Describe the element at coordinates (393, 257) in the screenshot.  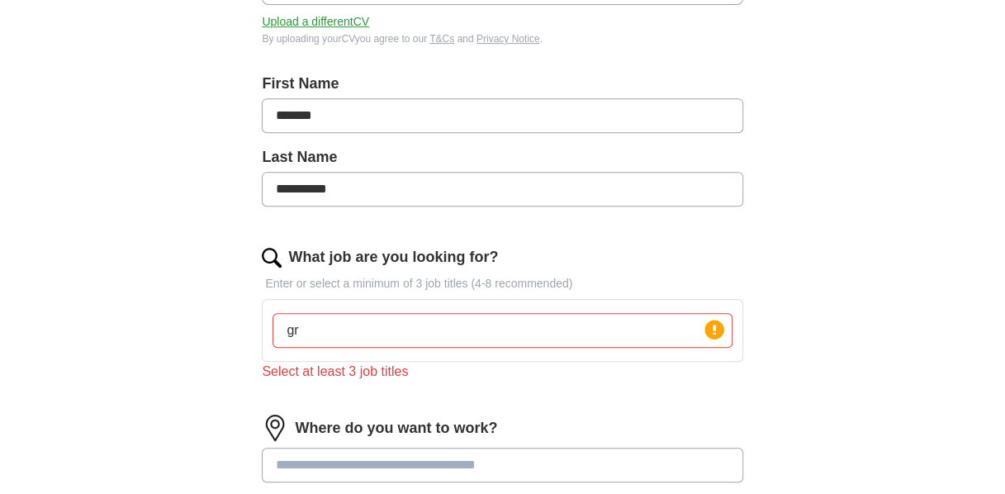
I see `label: What job are you looking for?` at that location.